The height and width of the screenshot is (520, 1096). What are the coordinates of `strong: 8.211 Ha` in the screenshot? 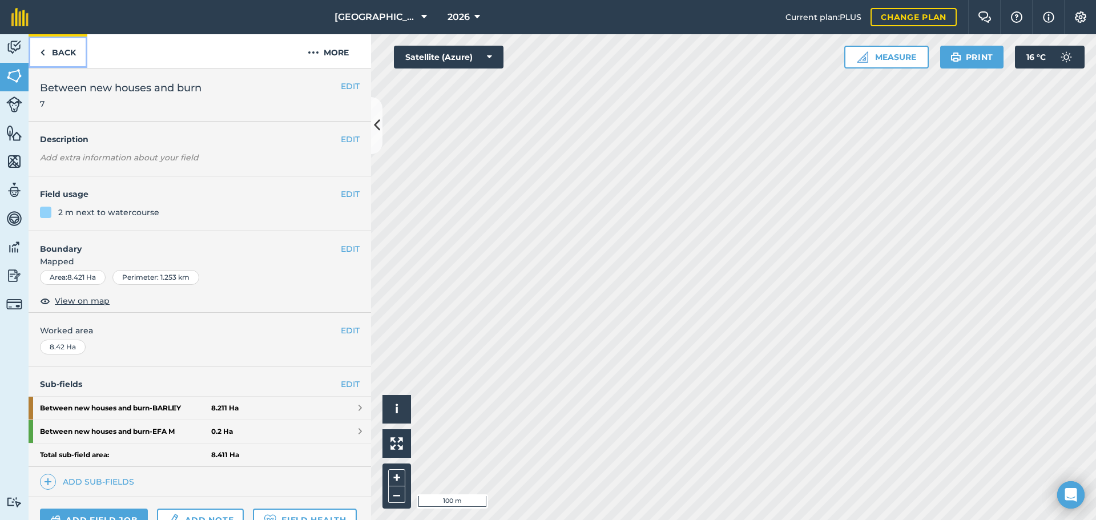 It's located at (225, 408).